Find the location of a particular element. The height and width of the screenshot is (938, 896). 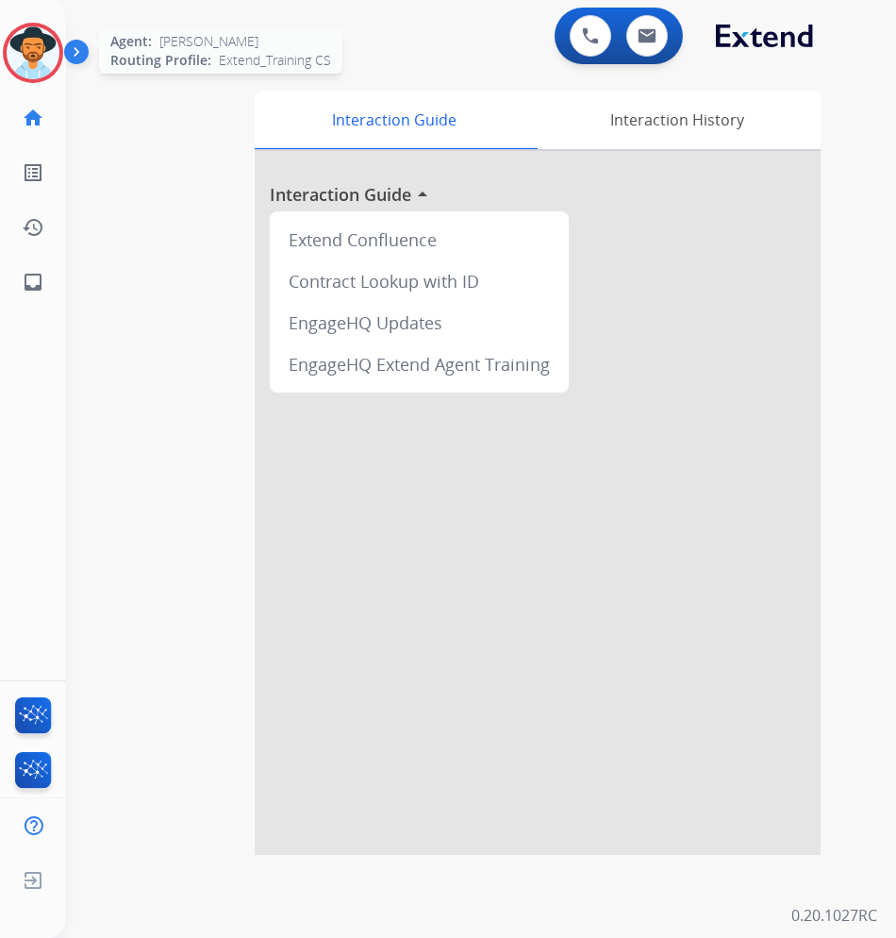

mat-icon: inbox is located at coordinates (33, 282).